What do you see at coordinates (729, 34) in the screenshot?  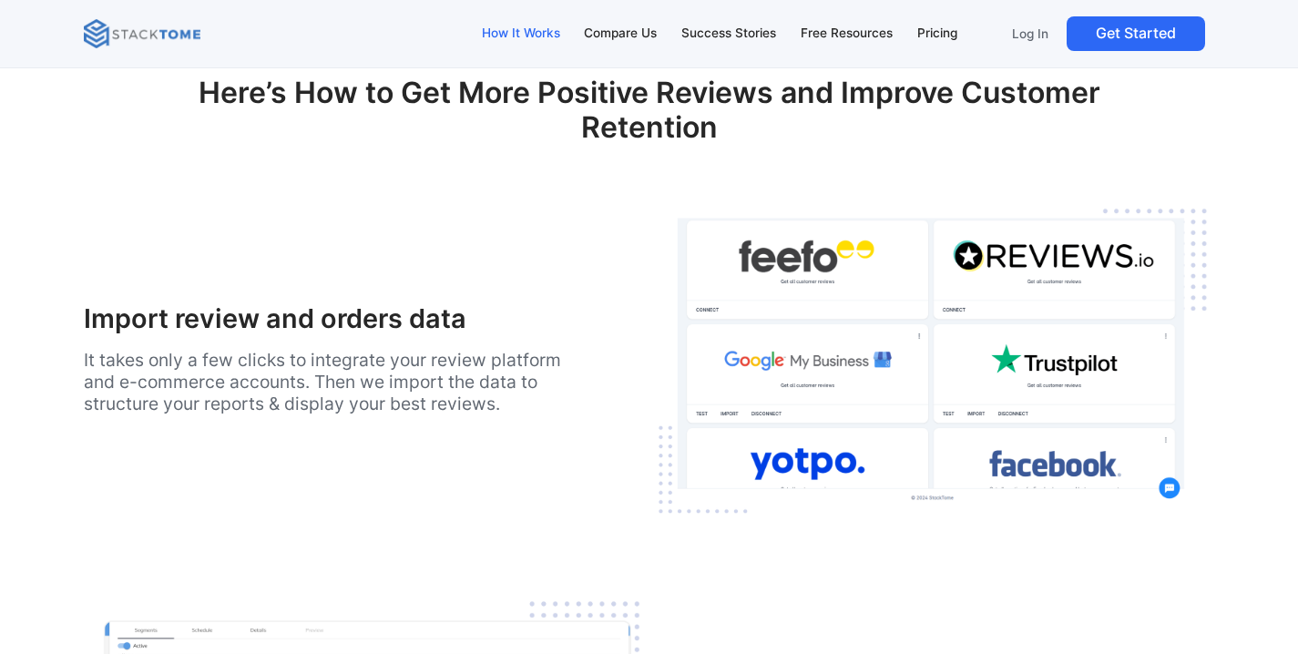 I see `a: Success Stories` at bounding box center [729, 34].